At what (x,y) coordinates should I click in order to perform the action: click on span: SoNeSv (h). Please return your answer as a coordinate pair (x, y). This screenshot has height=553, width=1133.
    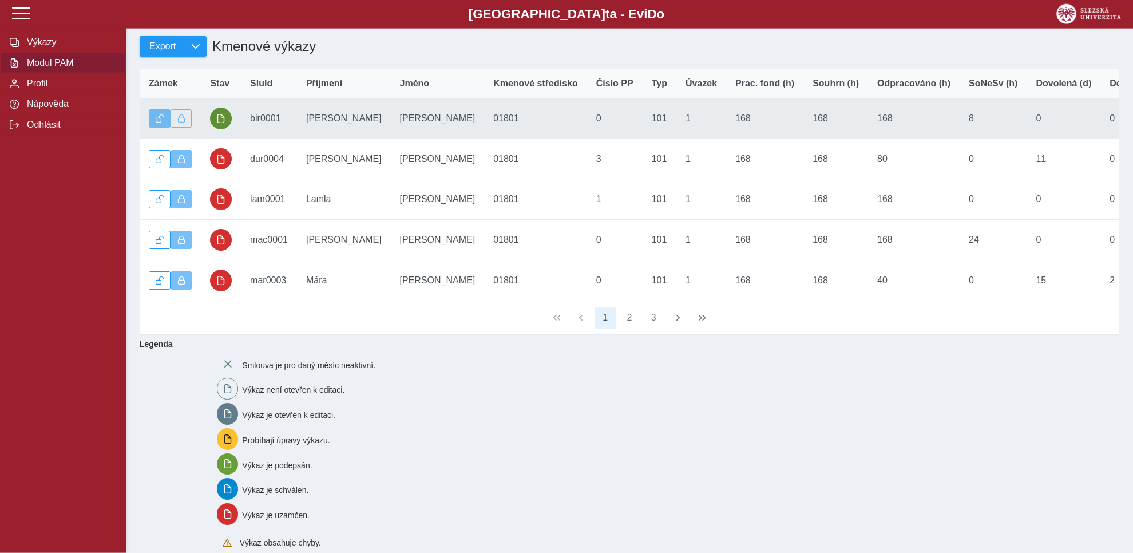
    Looking at the image, I should click on (993, 84).